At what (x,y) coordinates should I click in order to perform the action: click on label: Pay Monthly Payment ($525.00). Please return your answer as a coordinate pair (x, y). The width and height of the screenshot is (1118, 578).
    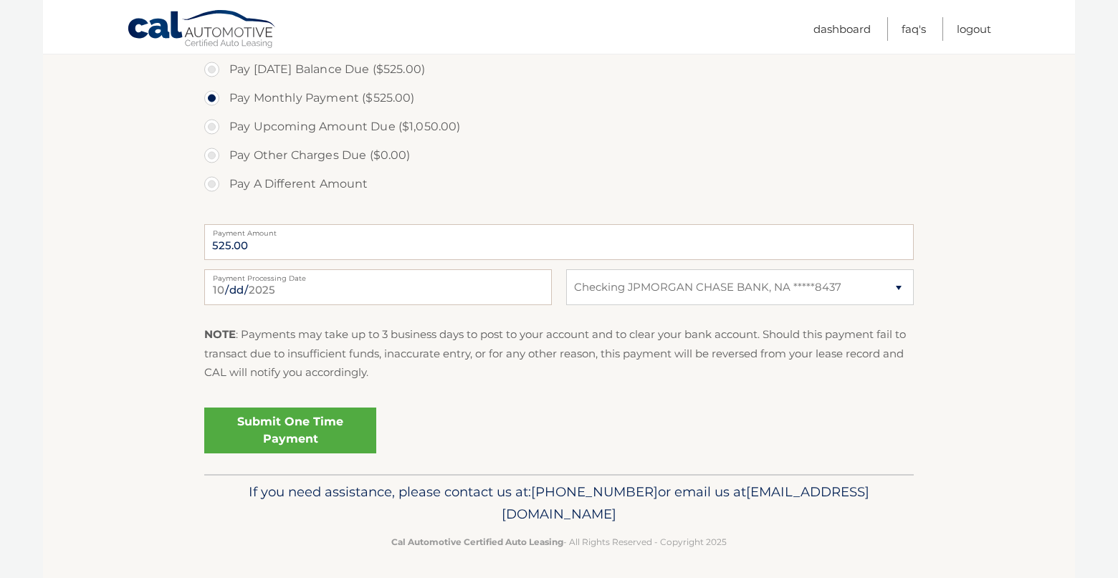
    Looking at the image, I should click on (559, 98).